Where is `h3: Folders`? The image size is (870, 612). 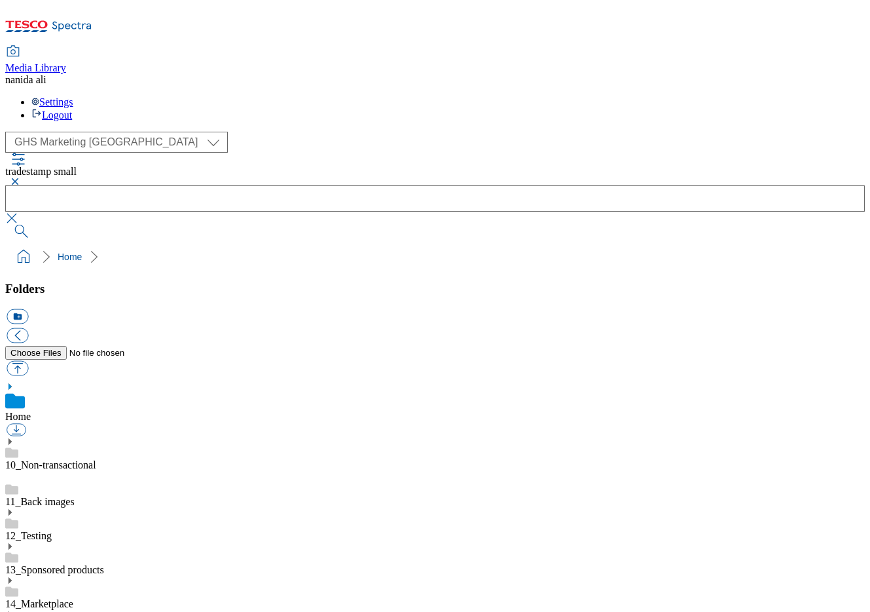
h3: Folders is located at coordinates (435, 289).